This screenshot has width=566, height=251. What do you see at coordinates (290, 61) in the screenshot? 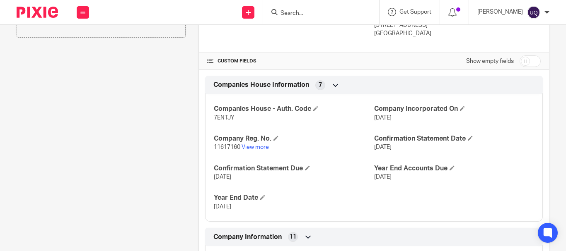
I see `h4: CUSTOM FIELDS` at bounding box center [290, 61].